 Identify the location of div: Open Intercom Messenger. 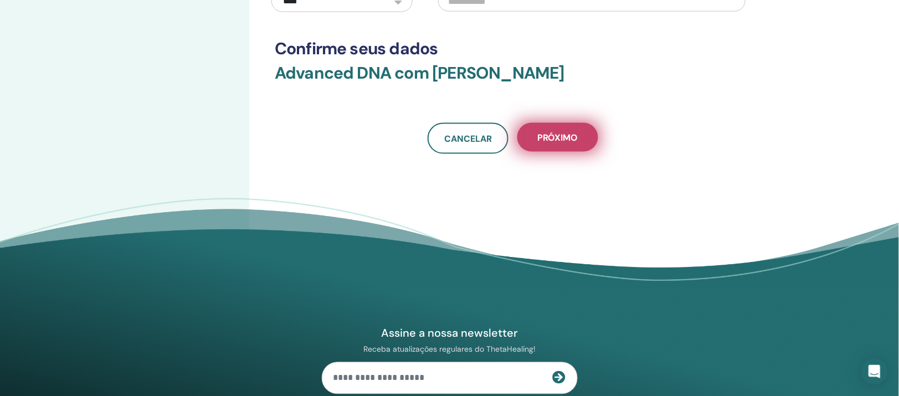
(875, 372).